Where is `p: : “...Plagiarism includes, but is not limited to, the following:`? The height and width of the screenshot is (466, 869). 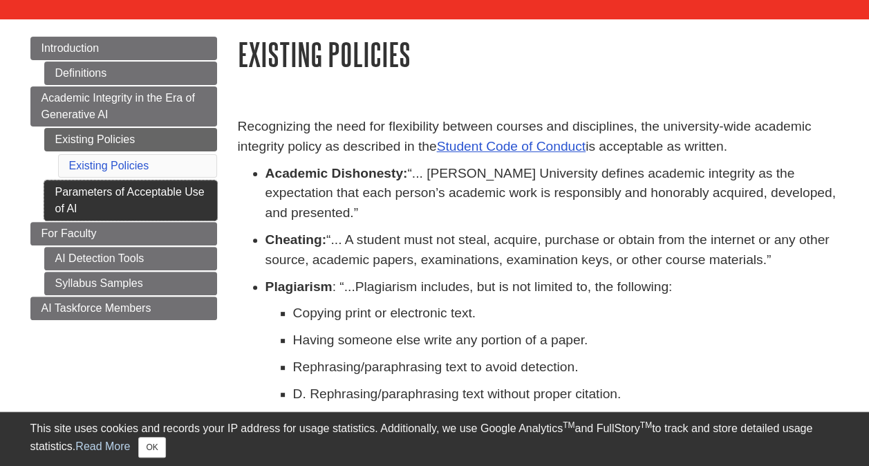
p: : “...Plagiarism includes, but is not limited to, the following: is located at coordinates (552, 287).